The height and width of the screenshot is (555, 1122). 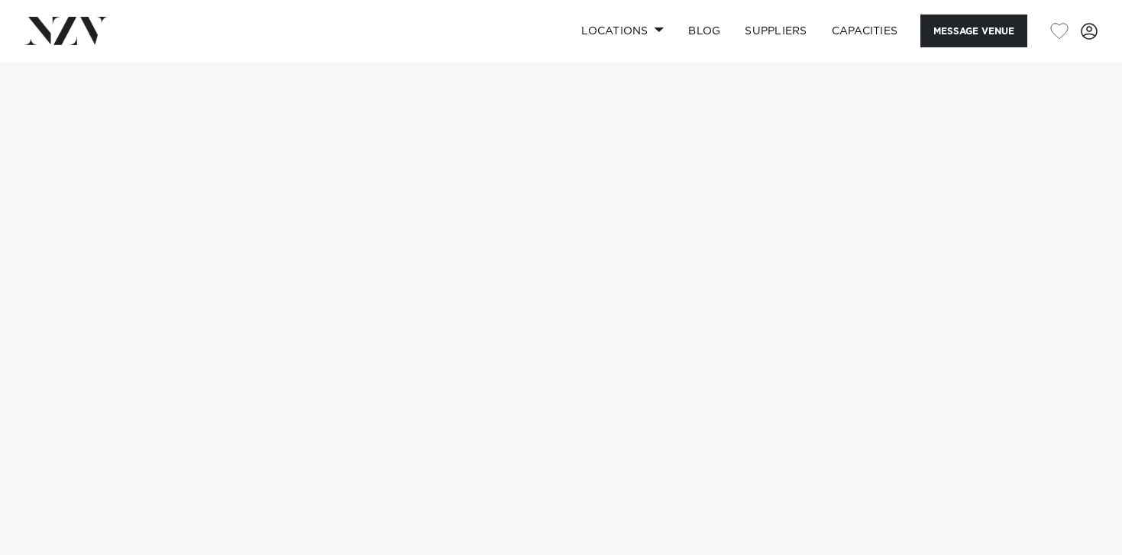 What do you see at coordinates (865, 31) in the screenshot?
I see `a: Capacities` at bounding box center [865, 31].